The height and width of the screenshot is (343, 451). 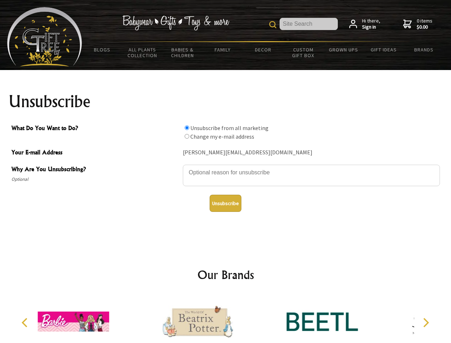 I want to click on textarea: Why Are You Unsubscribing?, so click(x=311, y=175).